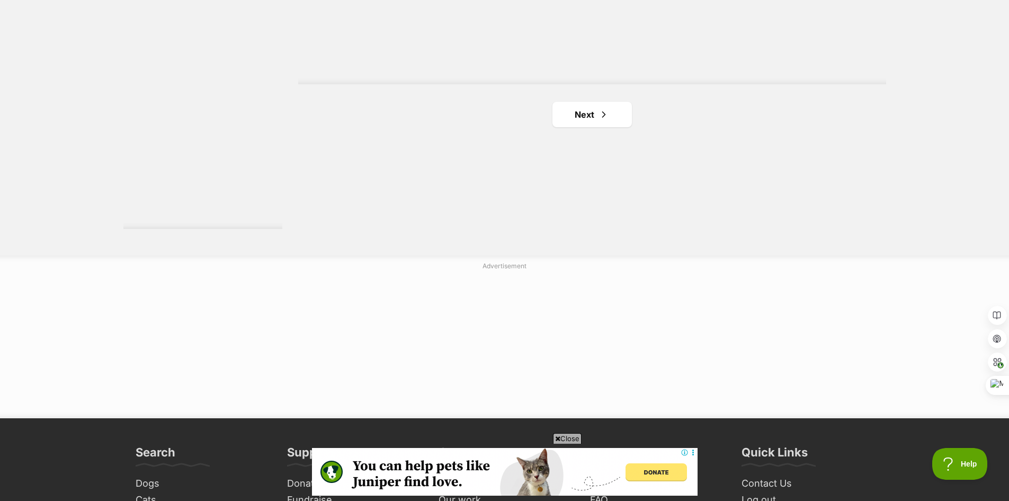  What do you see at coordinates (808, 483) in the screenshot?
I see `a: Contact Us` at bounding box center [808, 483].